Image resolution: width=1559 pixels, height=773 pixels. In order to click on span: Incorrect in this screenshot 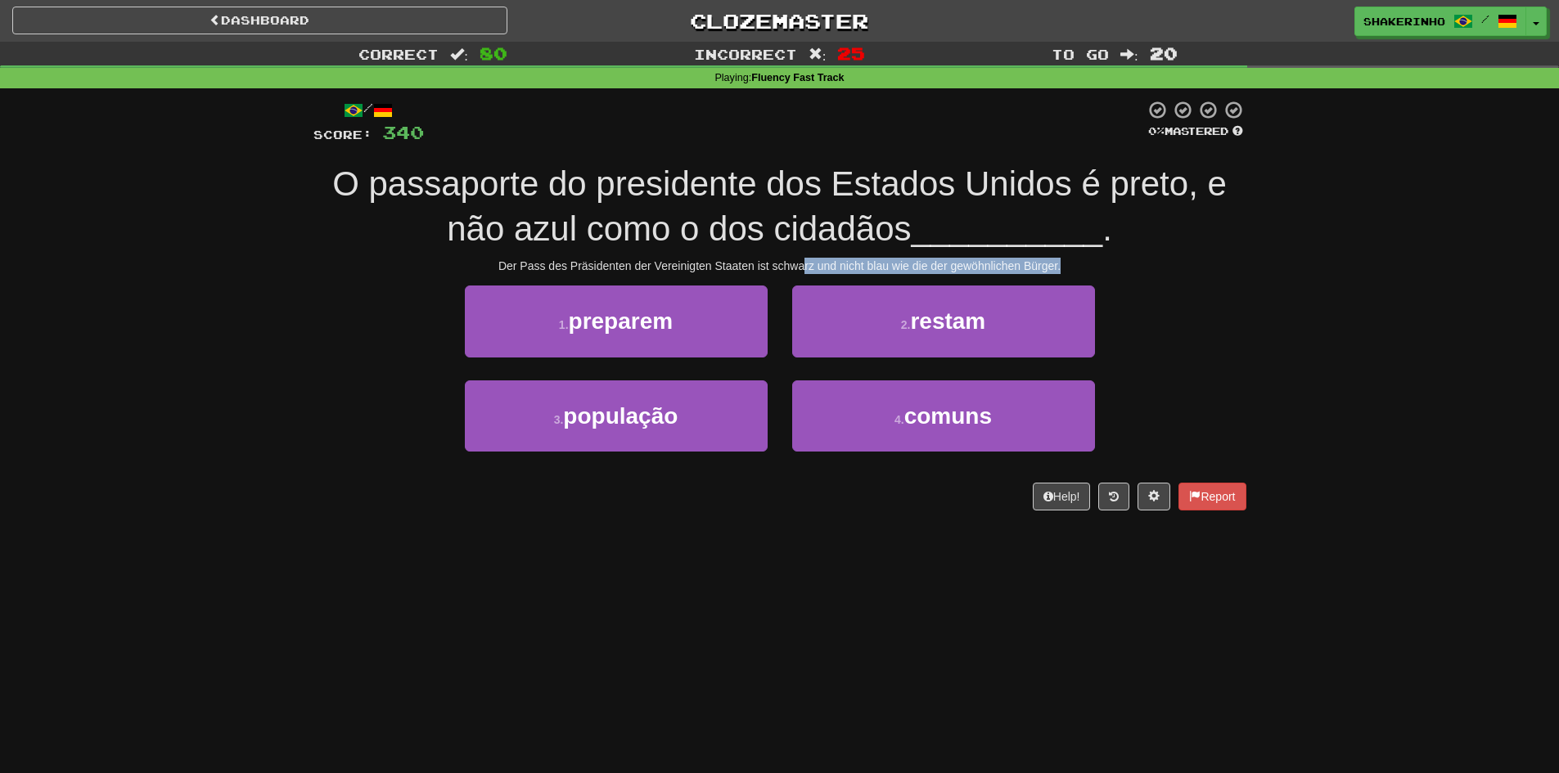, I will do `click(745, 54)`.